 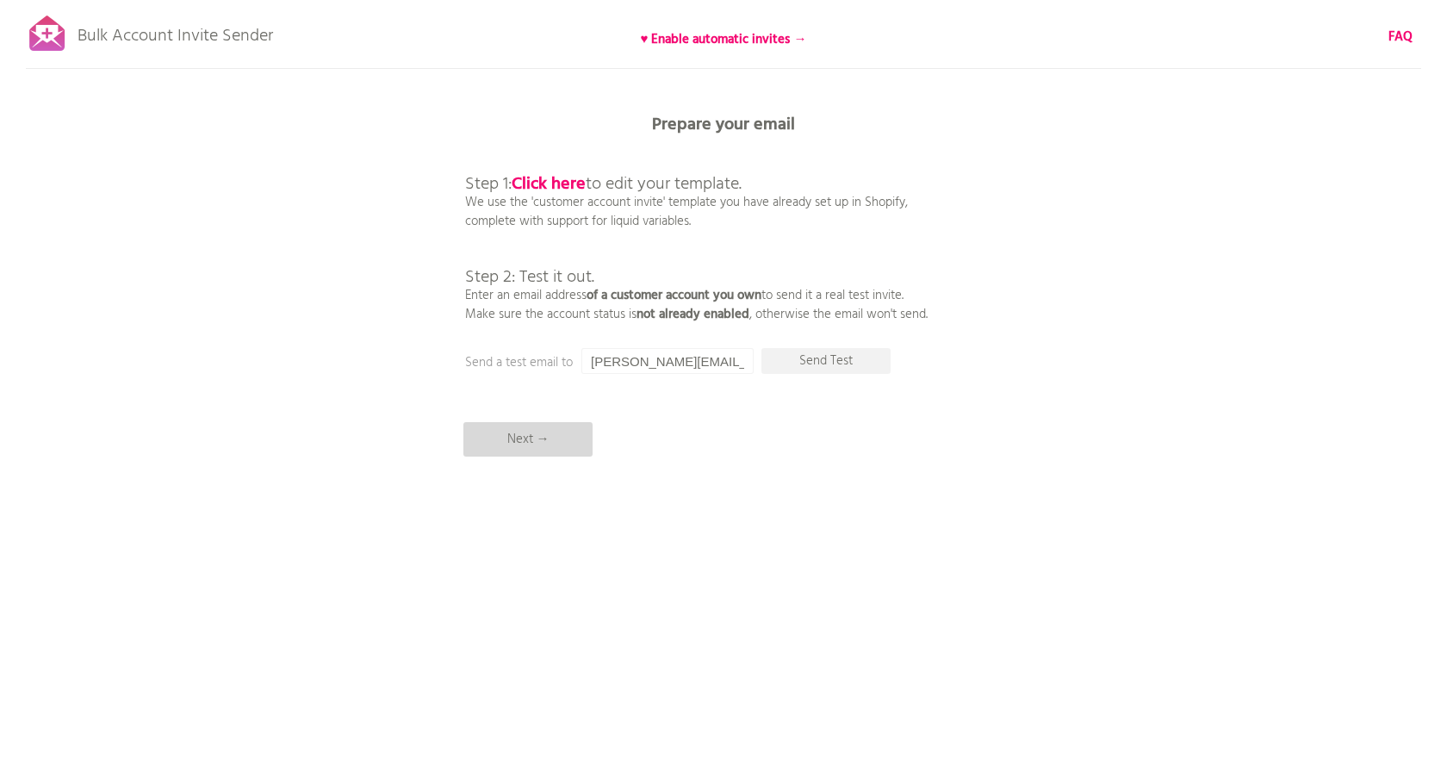 What do you see at coordinates (724, 125) in the screenshot?
I see `b: Prepare your email` at bounding box center [724, 125].